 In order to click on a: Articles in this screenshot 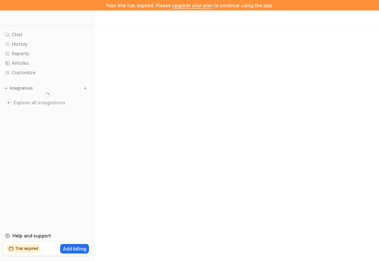, I will do `click(47, 63)`.